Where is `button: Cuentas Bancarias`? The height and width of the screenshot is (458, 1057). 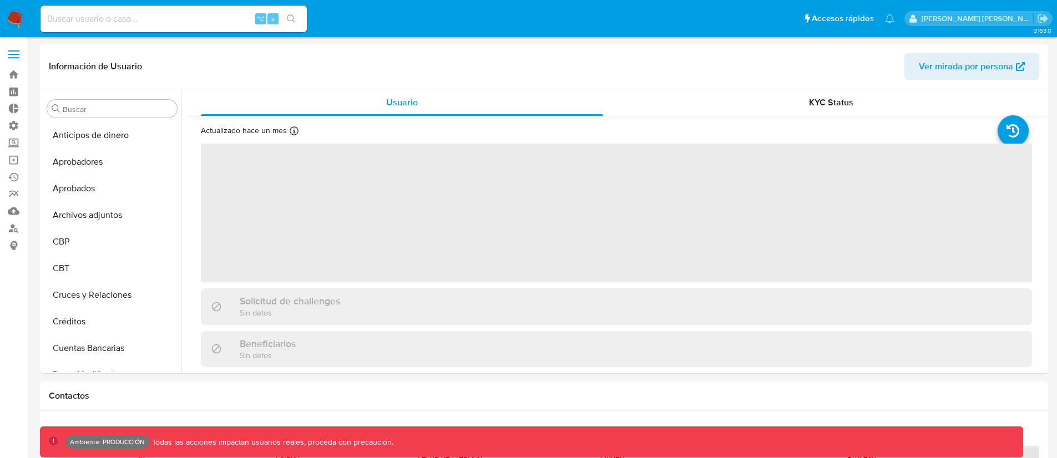 button: Cuentas Bancarias is located at coordinates (112, 348).